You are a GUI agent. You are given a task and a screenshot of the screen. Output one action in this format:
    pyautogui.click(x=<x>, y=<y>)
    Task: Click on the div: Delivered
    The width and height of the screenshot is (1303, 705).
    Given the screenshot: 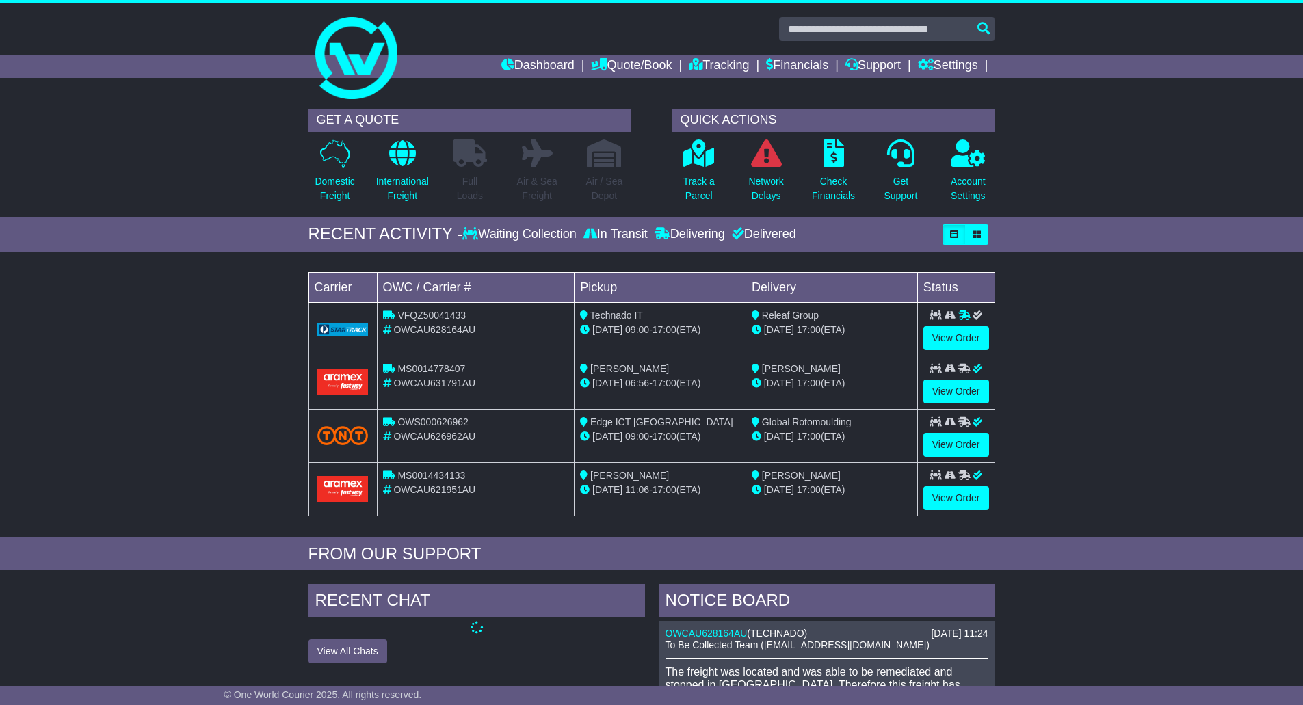 What is the action you would take?
    pyautogui.click(x=762, y=235)
    